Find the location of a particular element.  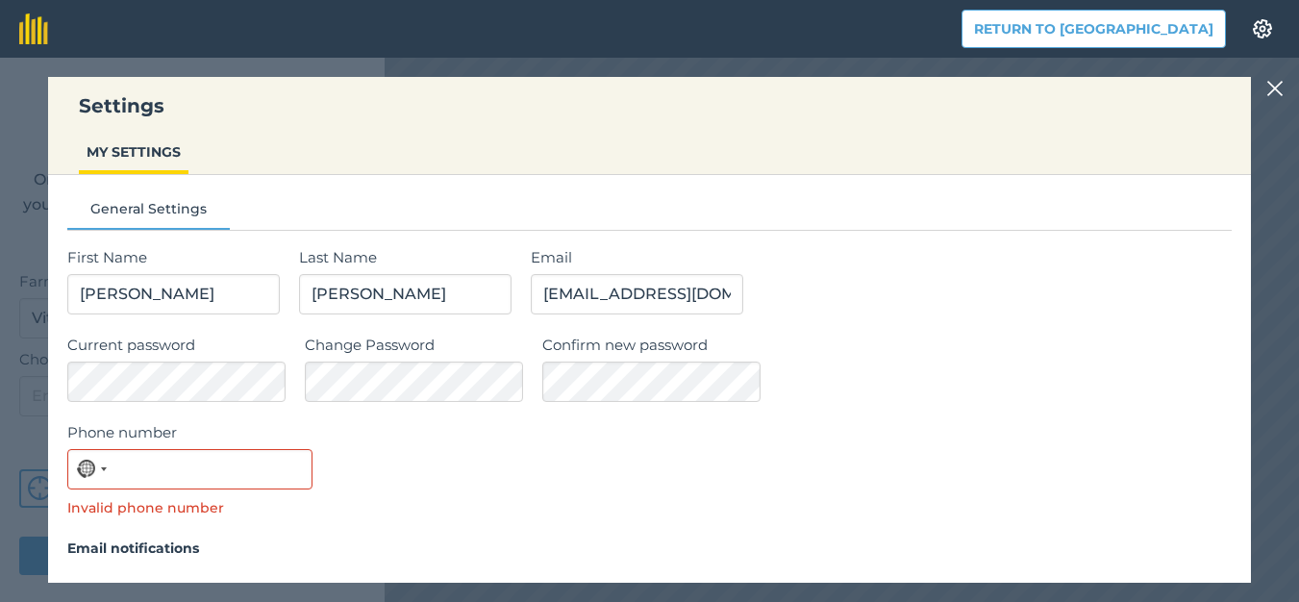

label: Phone number is located at coordinates (189, 433).